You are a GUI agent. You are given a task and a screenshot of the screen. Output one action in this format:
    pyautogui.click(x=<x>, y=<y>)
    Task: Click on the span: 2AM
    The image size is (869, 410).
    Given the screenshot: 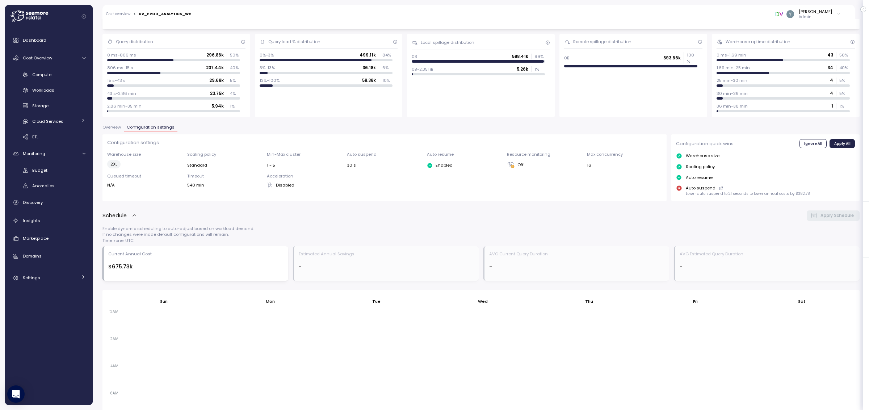 What is the action you would take?
    pyautogui.click(x=114, y=339)
    